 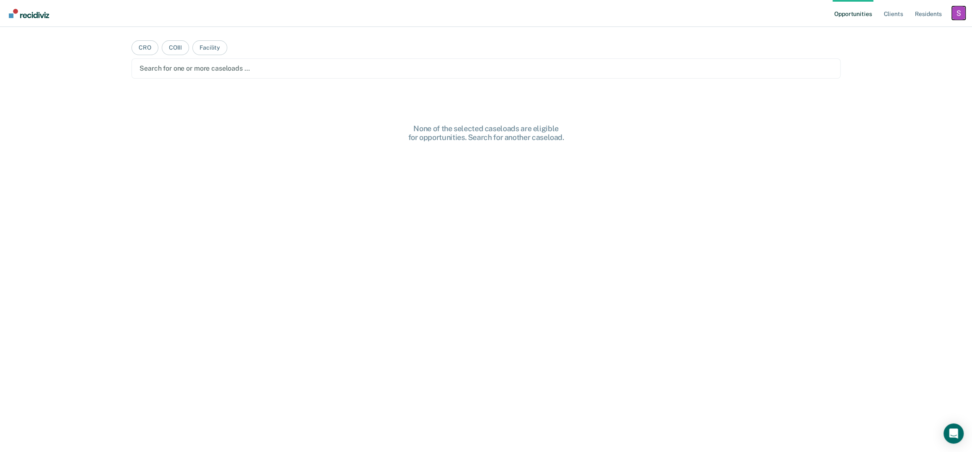 What do you see at coordinates (959, 13) in the screenshot?
I see `button: Profile dropdown button` at bounding box center [959, 13].